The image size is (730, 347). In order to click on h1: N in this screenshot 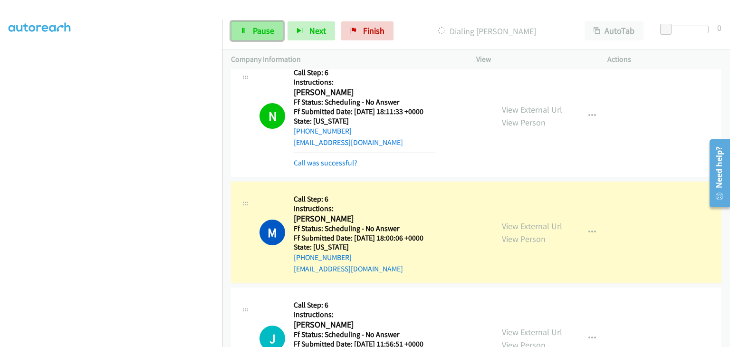, I will do `click(272, 116)`.